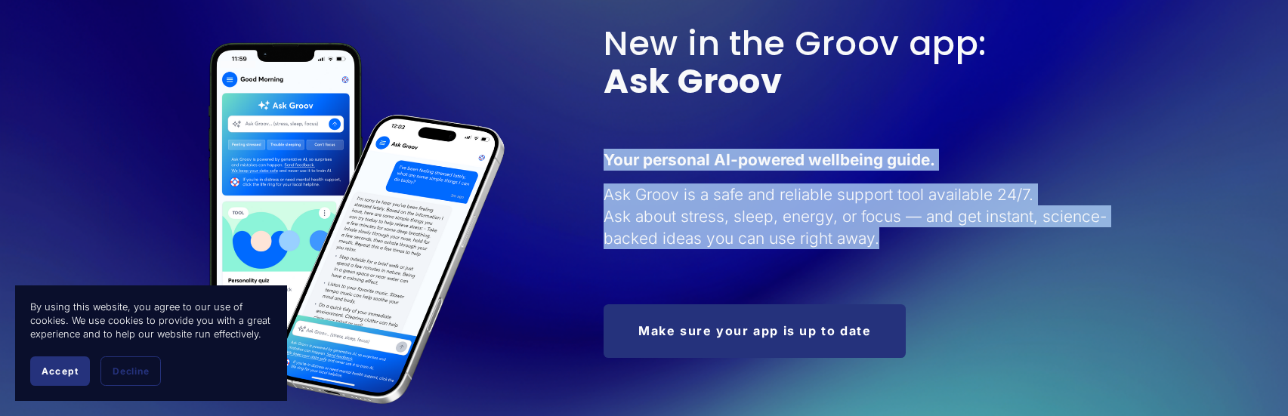  What do you see at coordinates (151, 321) in the screenshot?
I see `p: By using this website, you agree to our use of cookies. We use cookies to provide you with a grea...` at bounding box center [151, 321].